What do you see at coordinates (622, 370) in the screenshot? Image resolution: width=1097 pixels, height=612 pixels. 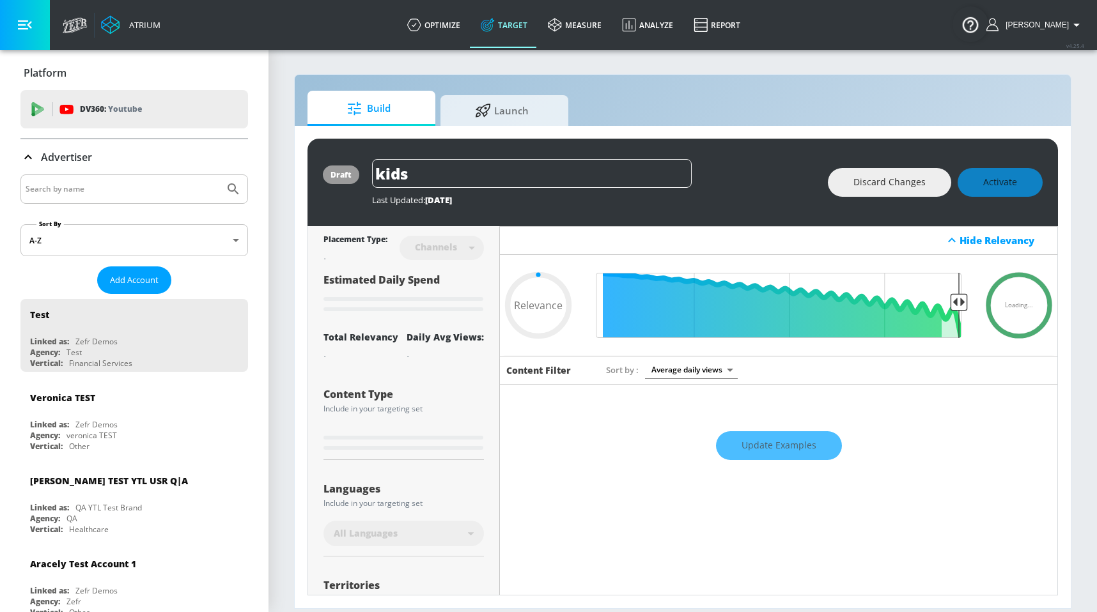 I see `span: Sort by` at bounding box center [622, 370].